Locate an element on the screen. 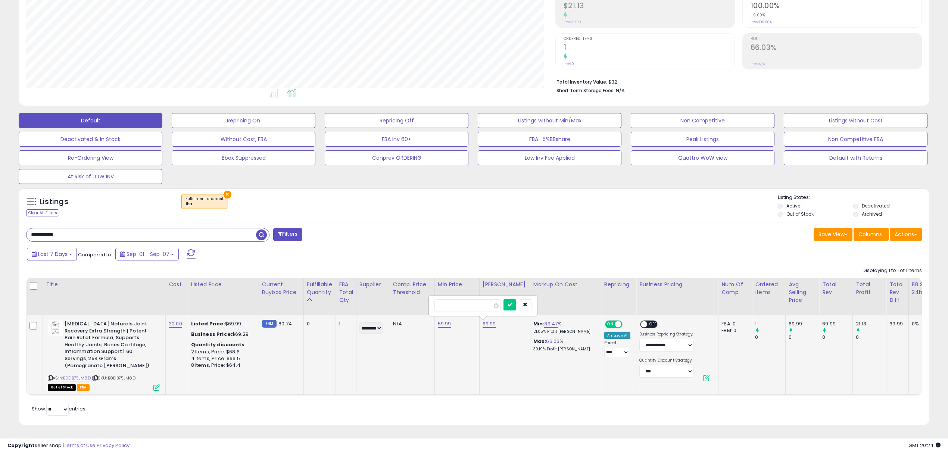 The height and width of the screenshot is (453, 948). button: Quattro WoW view is located at coordinates (702, 158).